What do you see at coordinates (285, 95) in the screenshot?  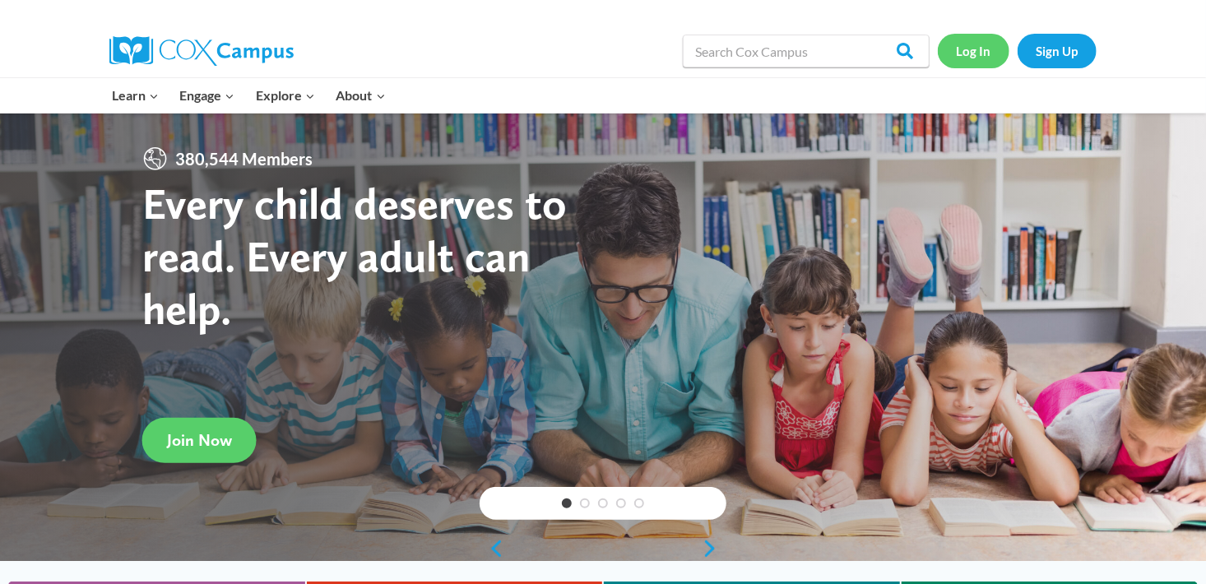 I see `button: Child menu of Explore` at bounding box center [285, 95].